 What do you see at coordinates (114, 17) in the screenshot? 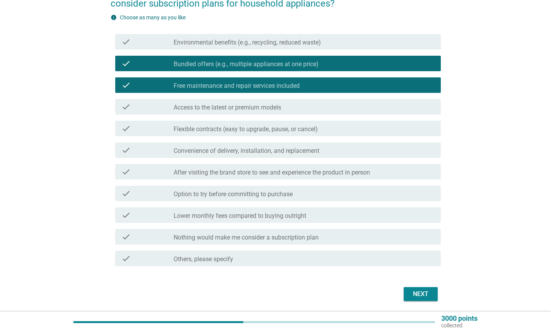
I see `i: info` at bounding box center [114, 17].